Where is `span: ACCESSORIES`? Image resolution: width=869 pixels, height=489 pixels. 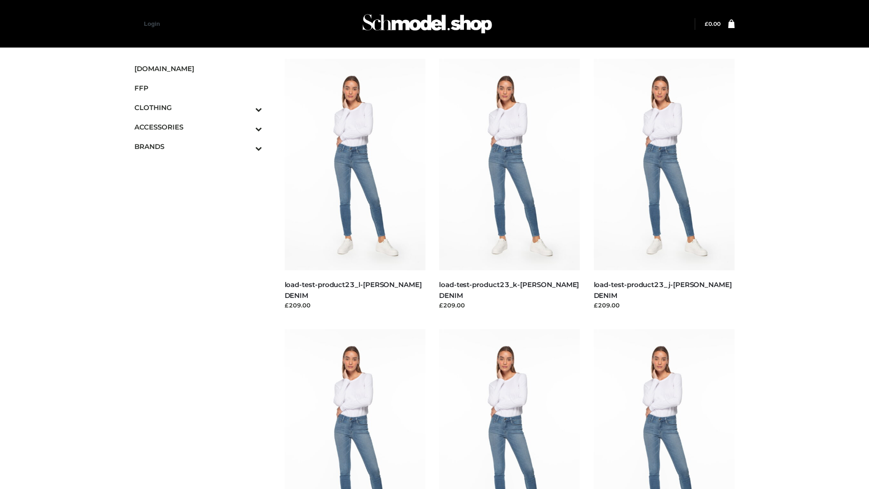 span: ACCESSORIES is located at coordinates (198, 127).